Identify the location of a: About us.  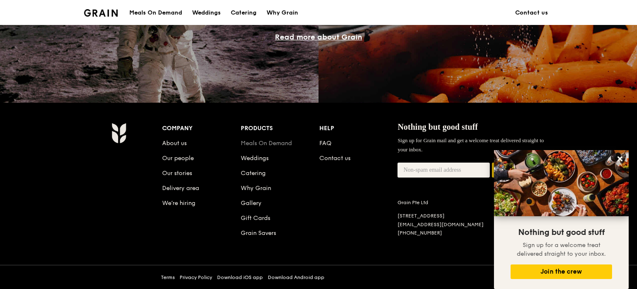
(174, 143).